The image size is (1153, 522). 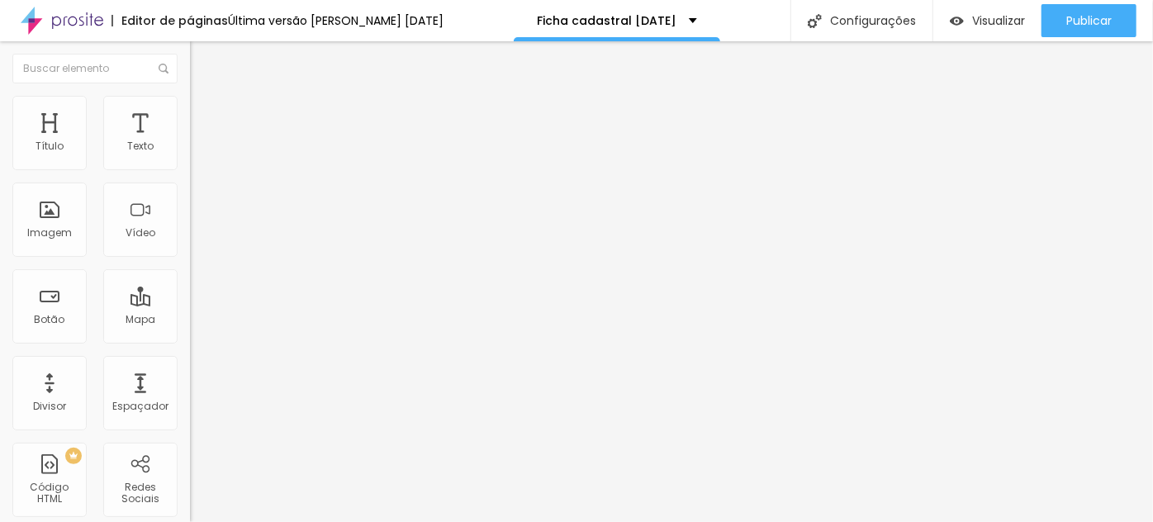 What do you see at coordinates (957, 21) in the screenshot?
I see `img: view-1.svg` at bounding box center [957, 21].